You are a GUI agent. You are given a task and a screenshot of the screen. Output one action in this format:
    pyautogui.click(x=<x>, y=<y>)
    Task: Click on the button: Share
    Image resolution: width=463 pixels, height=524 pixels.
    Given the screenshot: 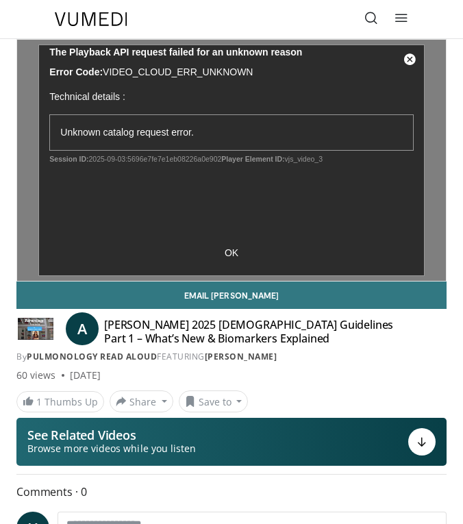 What is the action you would take?
    pyautogui.click(x=141, y=401)
    